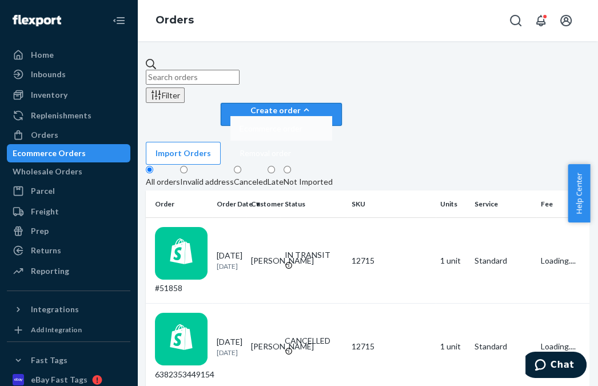  Describe the element at coordinates (37, 13) in the screenshot. I see `span: Chat` at that location.